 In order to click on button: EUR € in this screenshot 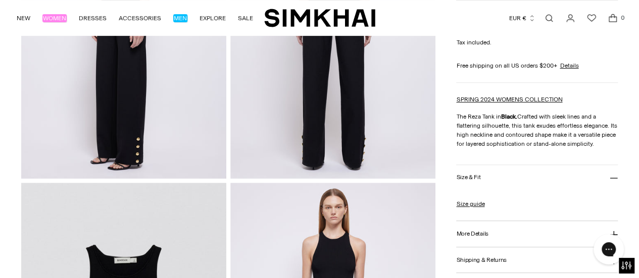, I will do `click(523, 18)`.